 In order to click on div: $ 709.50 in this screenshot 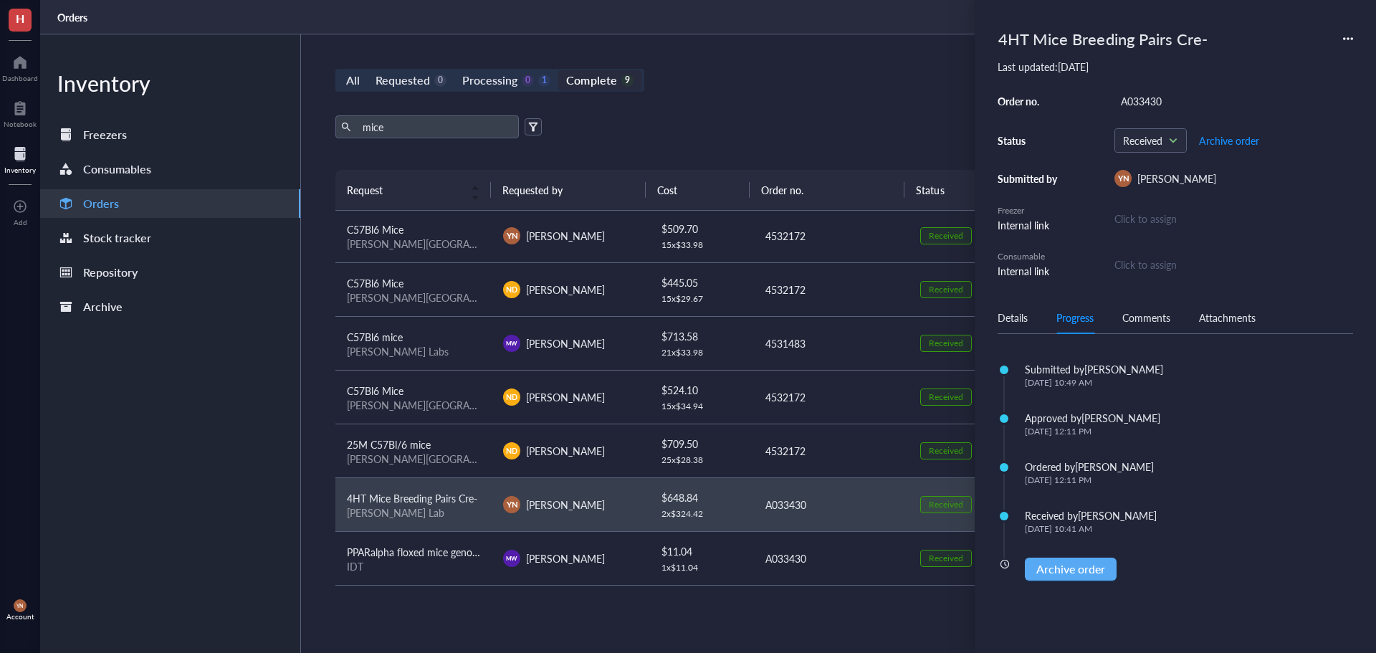, I will do `click(702, 444)`.